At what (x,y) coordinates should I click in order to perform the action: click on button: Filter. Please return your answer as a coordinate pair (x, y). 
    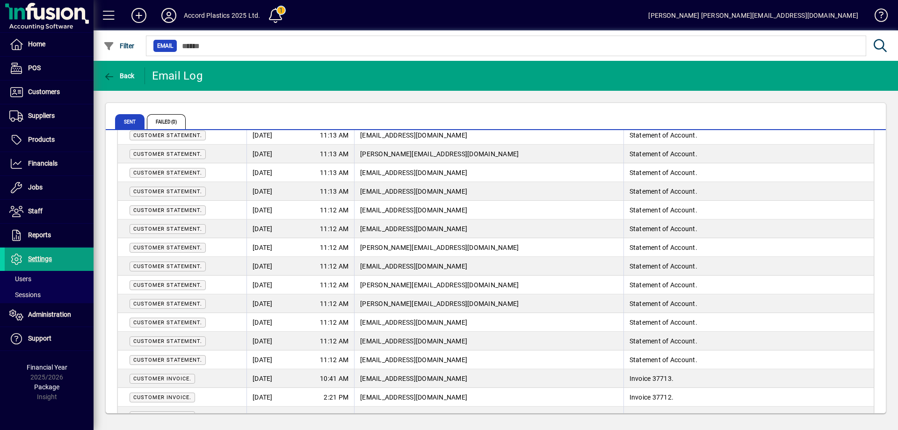
    Looking at the image, I should click on (119, 46).